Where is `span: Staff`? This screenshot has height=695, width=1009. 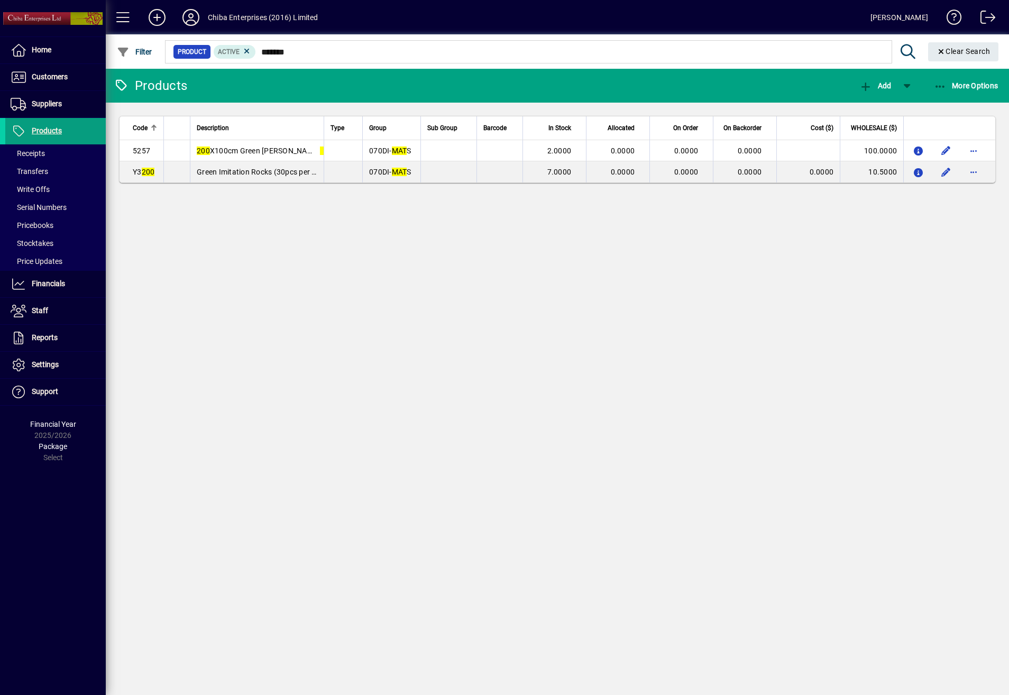
span: Staff is located at coordinates (40, 311).